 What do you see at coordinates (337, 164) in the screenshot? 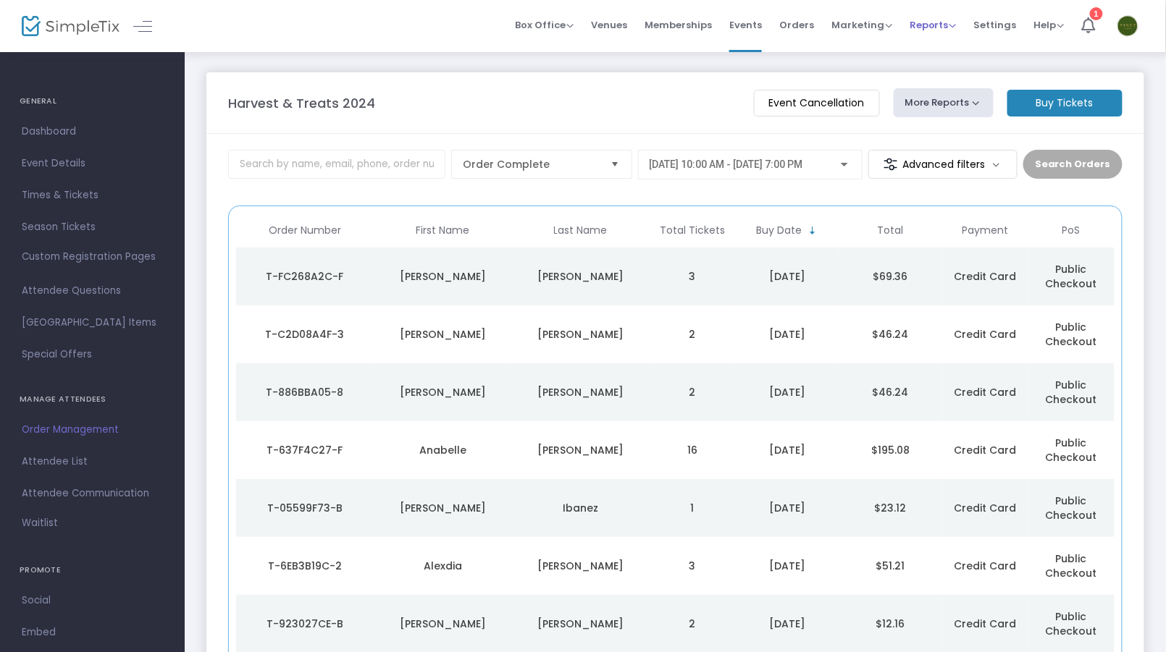
I see `input: Search by name, email, phone, order number, ip address, or last 4 digits of card` at bounding box center [337, 164].